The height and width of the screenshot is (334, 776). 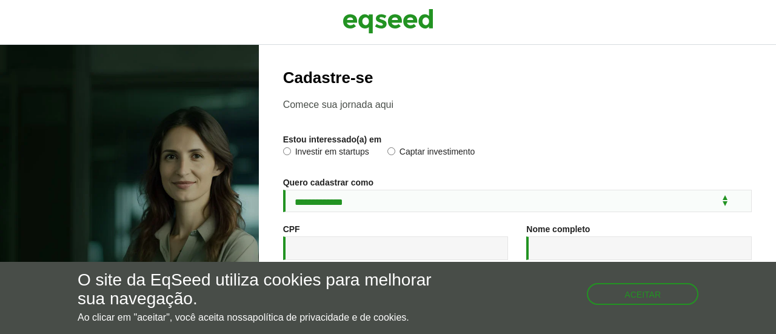 I want to click on label: Quero cadastrar como, so click(x=328, y=183).